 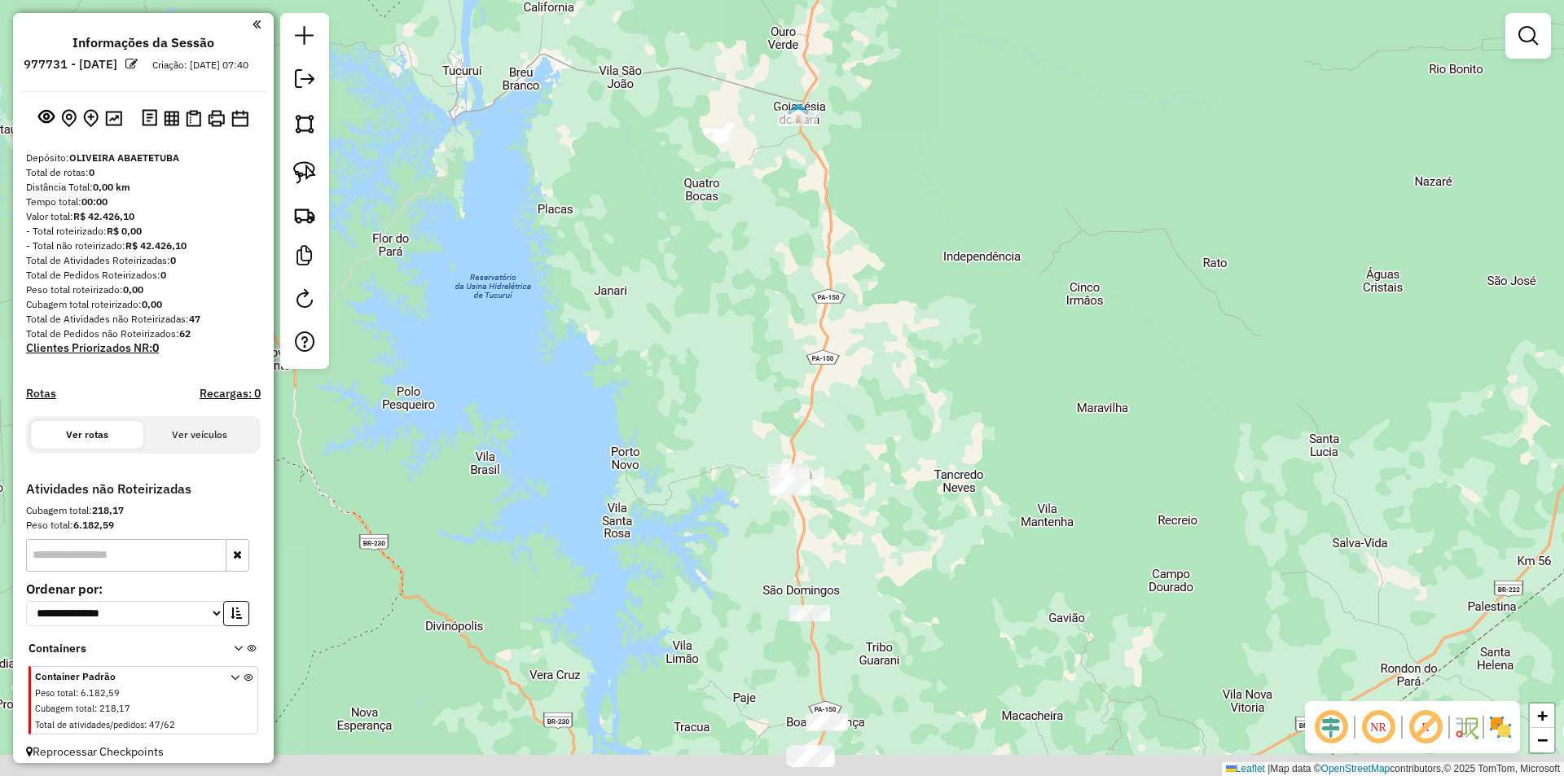 What do you see at coordinates (230, 394) in the screenshot?
I see `h4: Recargas: 0` at bounding box center [230, 394].